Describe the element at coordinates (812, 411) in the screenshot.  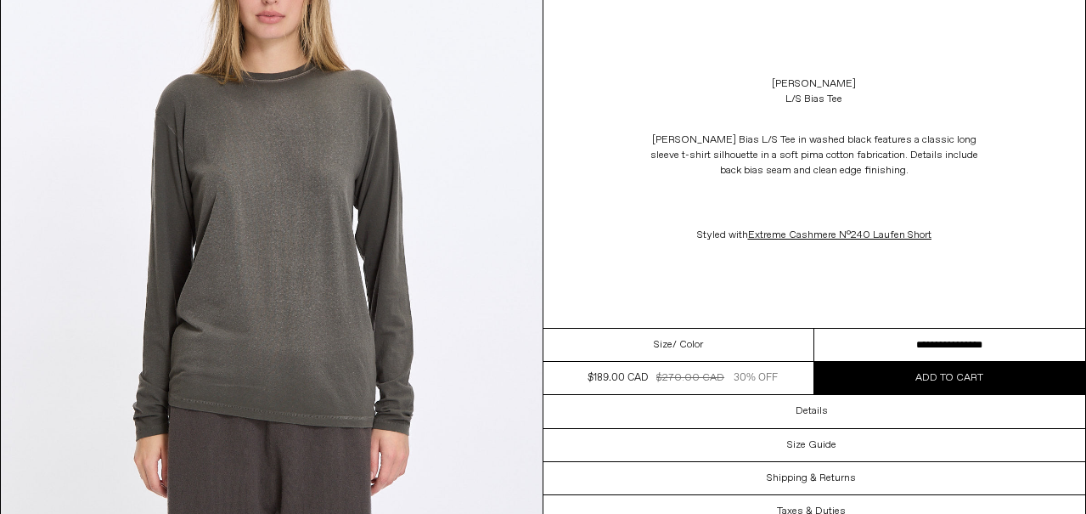
I see `h3: Details` at that location.